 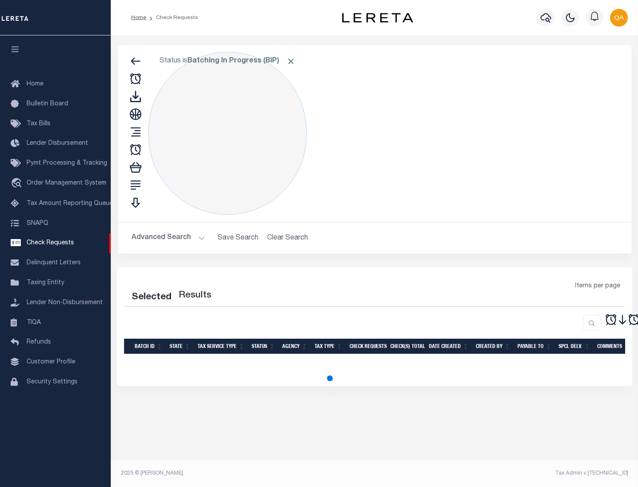 What do you see at coordinates (139, 18) in the screenshot?
I see `a: Home` at bounding box center [139, 18].